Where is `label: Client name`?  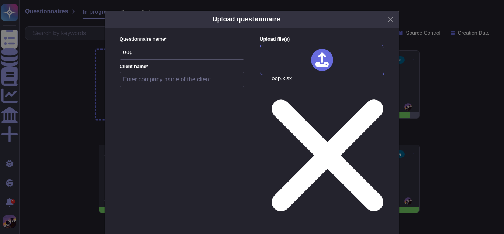 label: Client name is located at coordinates (182, 66).